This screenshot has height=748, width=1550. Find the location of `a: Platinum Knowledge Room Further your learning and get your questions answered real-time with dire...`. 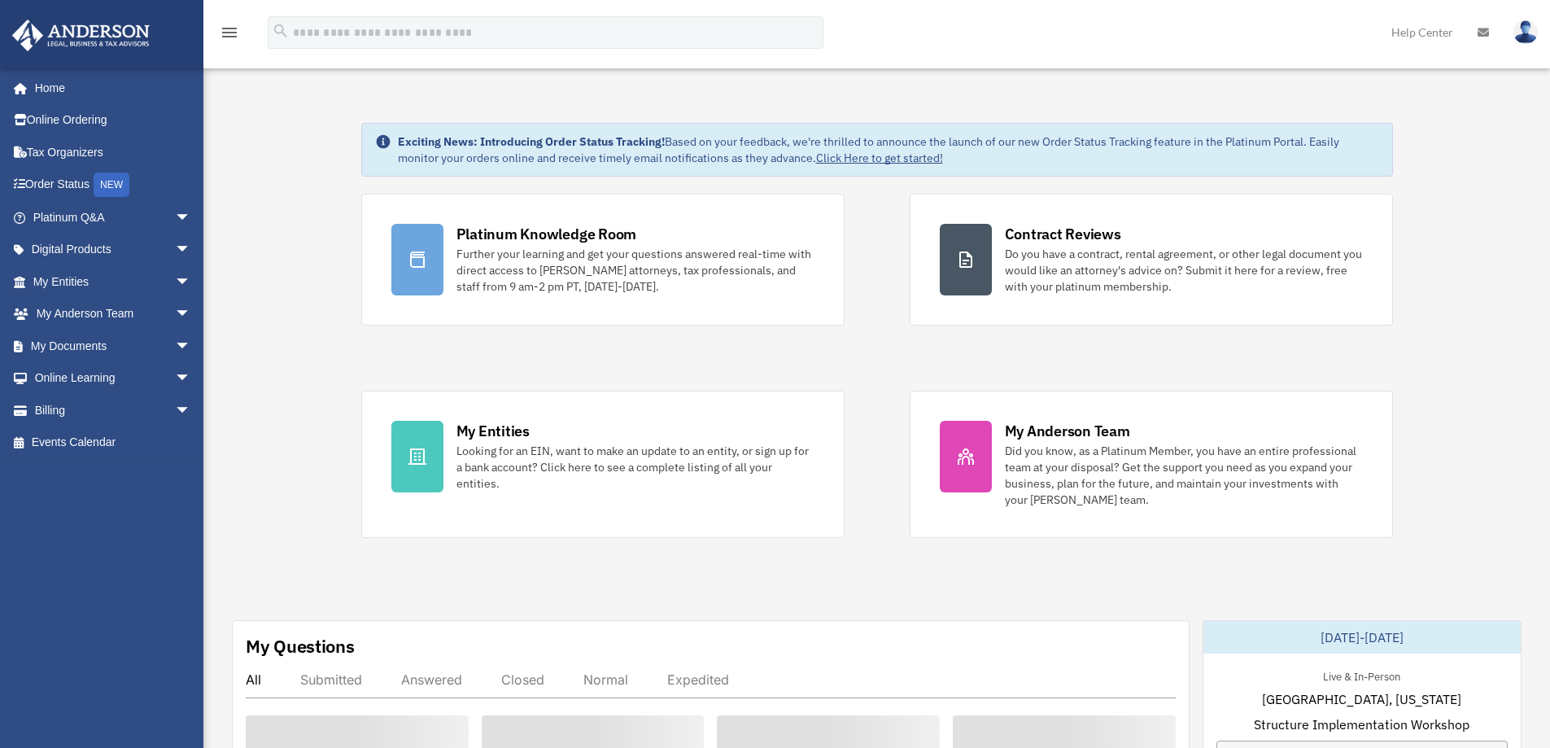

a: Platinum Knowledge Room Further your learning and get your questions answered real-time with dire... is located at coordinates (603, 260).